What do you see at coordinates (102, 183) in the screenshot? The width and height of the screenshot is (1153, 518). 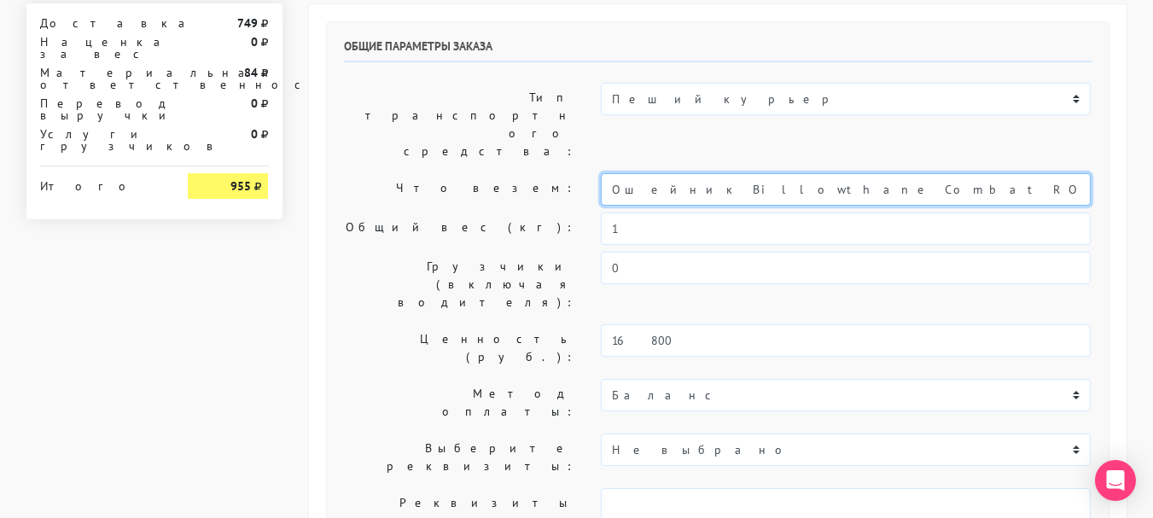 I see `div: Итого` at bounding box center [102, 183].